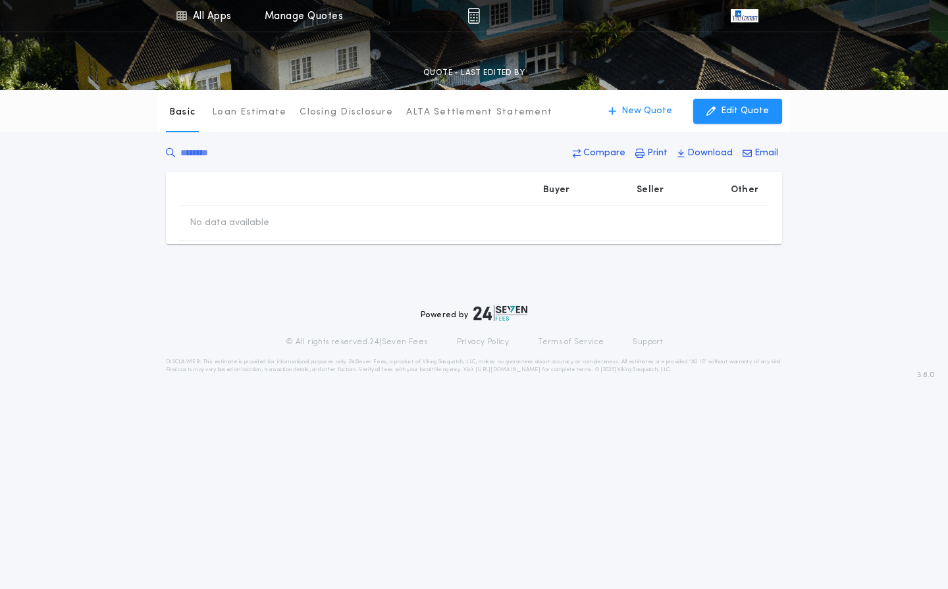  Describe the element at coordinates (744, 111) in the screenshot. I see `p: Edit Quote` at that location.